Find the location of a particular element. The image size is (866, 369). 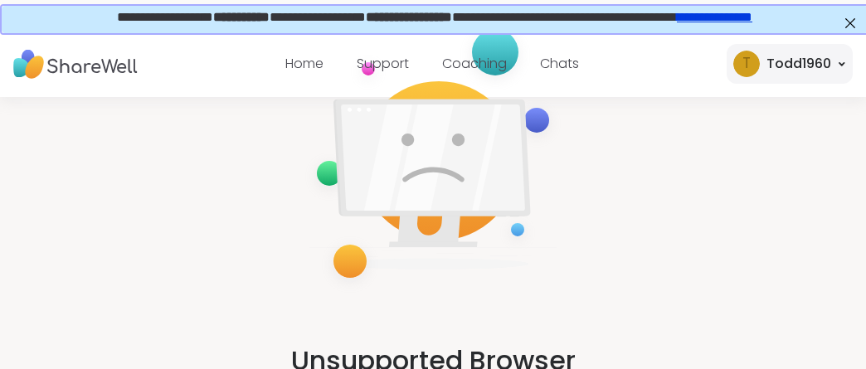

a: Home is located at coordinates (304, 63).